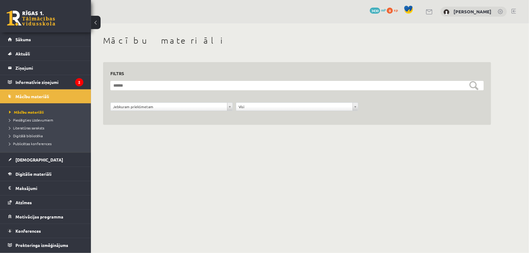 The image size is (529, 253). Describe the element at coordinates (24, 203) in the screenshot. I see `span: Atzīmes` at that location.